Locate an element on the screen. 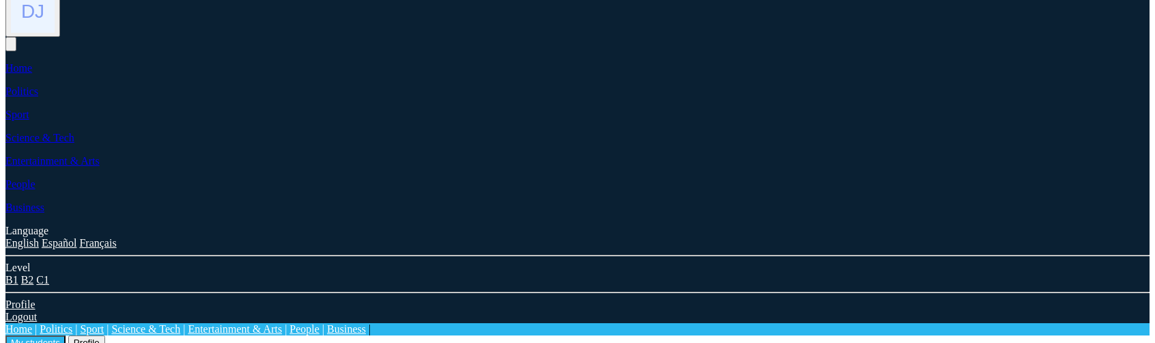 Image resolution: width=1155 pixels, height=343 pixels. a: B2 is located at coordinates (27, 279).